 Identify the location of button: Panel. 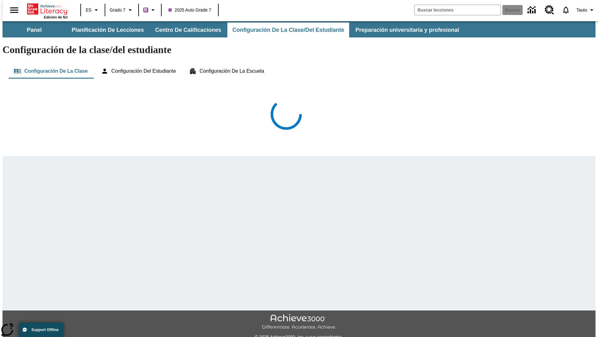
(34, 30).